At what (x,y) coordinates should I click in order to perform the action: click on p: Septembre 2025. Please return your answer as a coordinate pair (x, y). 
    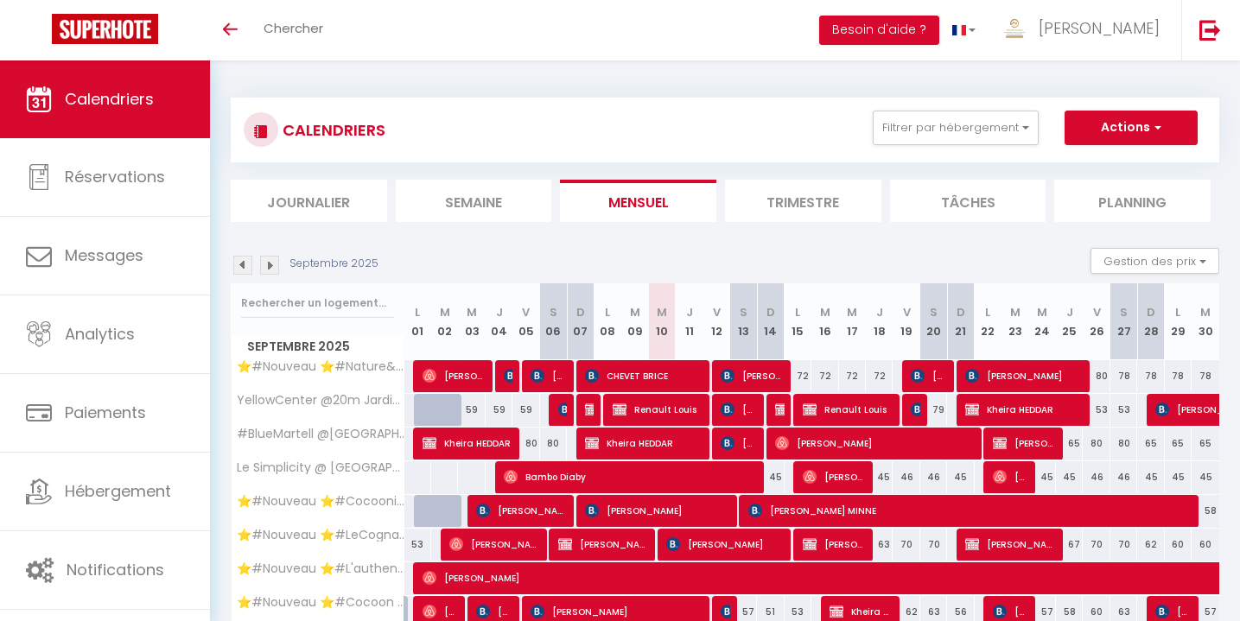
    Looking at the image, I should click on (334, 264).